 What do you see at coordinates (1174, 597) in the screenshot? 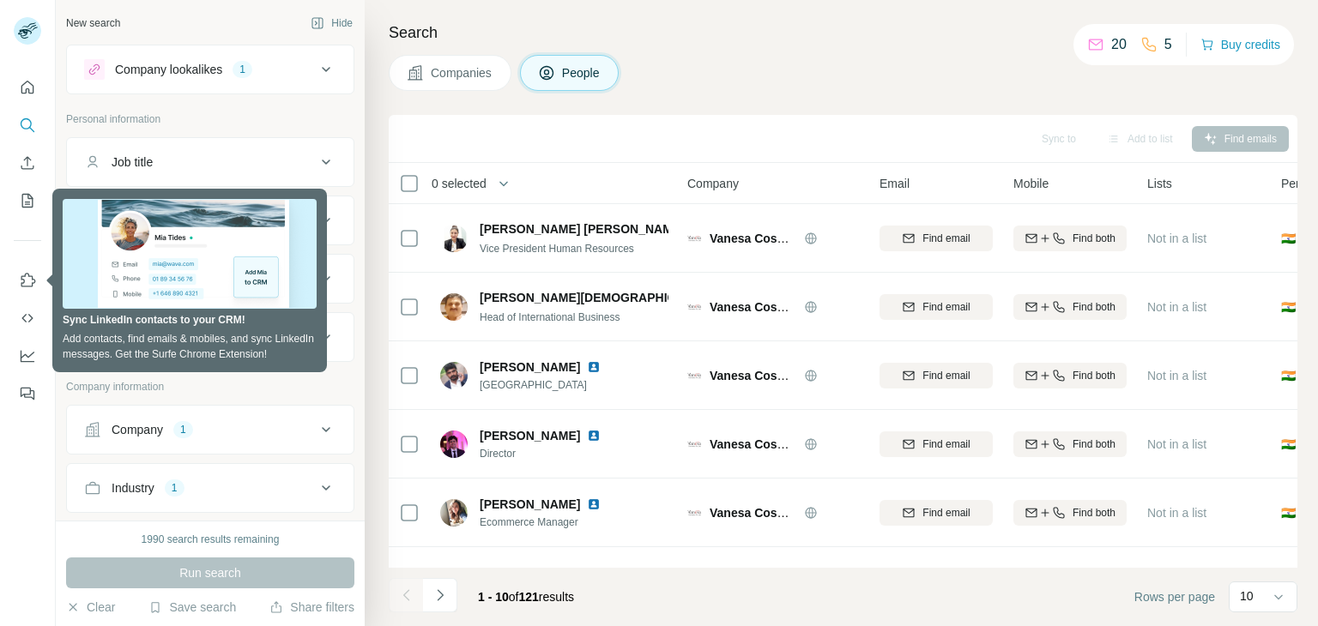
I see `span: Rows per page` at bounding box center [1174, 597].